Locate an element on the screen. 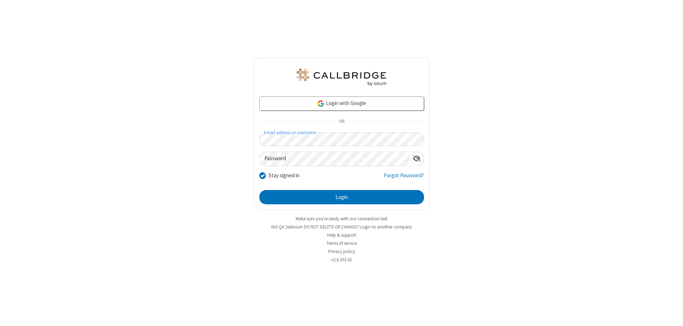  button: Login to another company is located at coordinates (385, 227).